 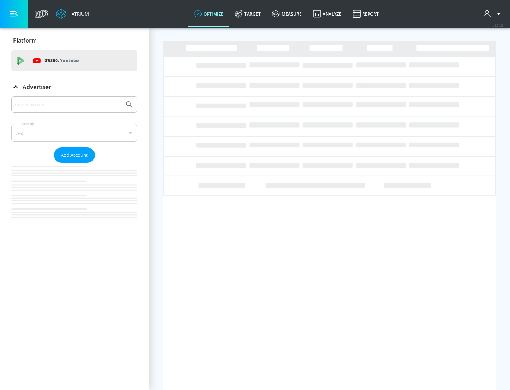 I want to click on span: v 4.24.0, so click(x=498, y=25).